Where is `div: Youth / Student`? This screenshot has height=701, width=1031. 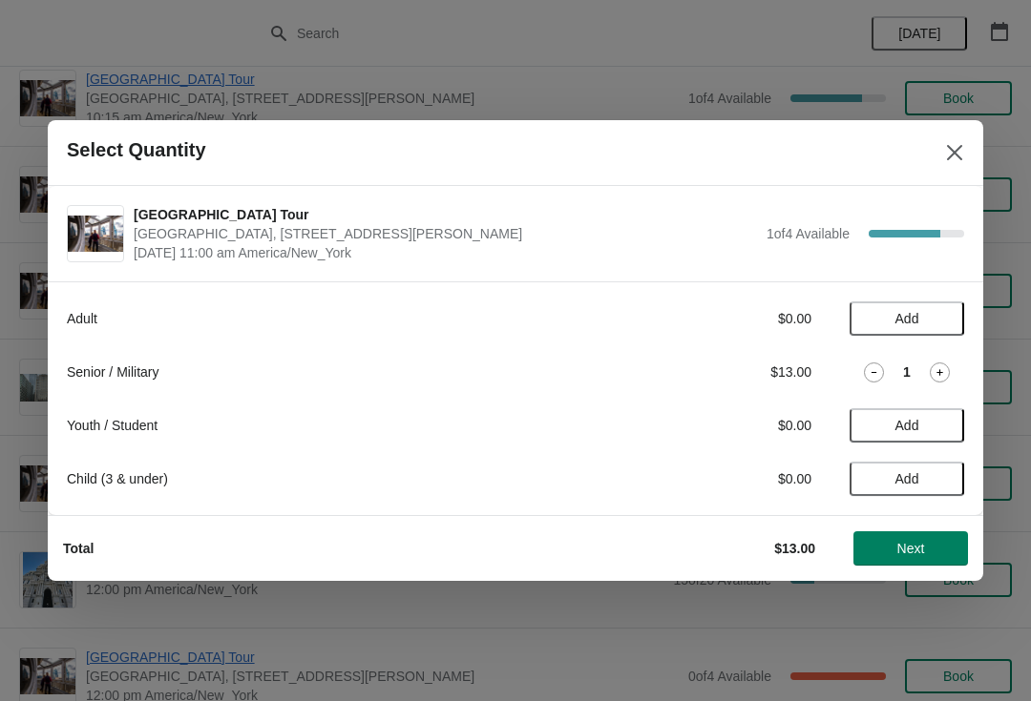 div: Youth / Student is located at coordinates (331, 426).